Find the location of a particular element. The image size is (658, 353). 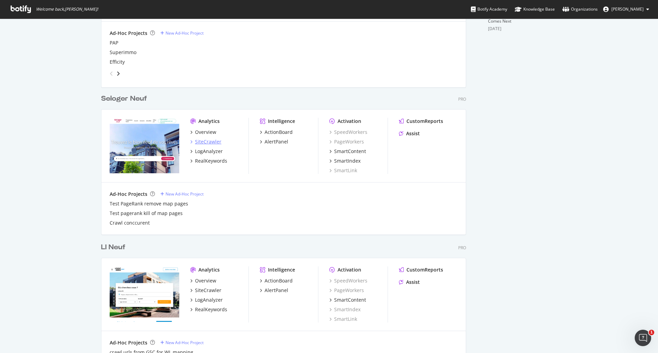

div: Efficity is located at coordinates (117, 62).